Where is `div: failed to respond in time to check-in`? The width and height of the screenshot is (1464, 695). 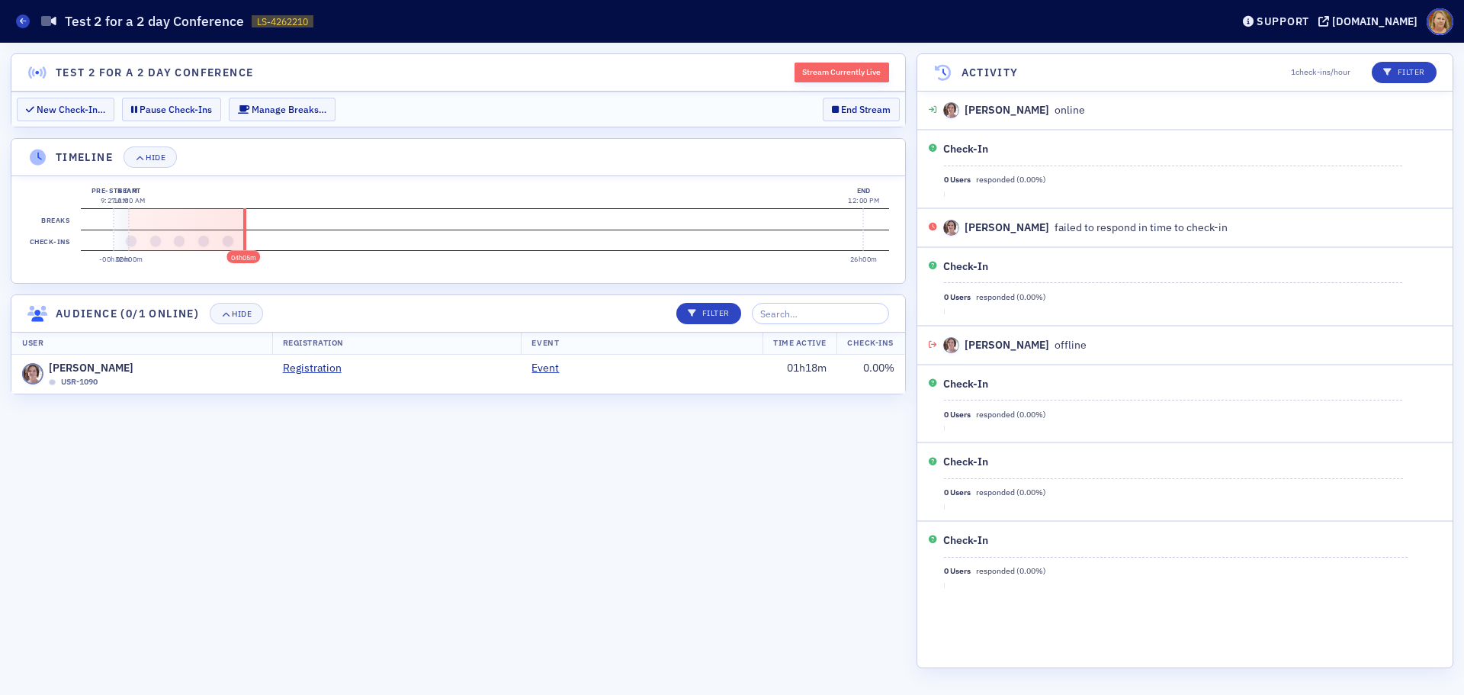 div: failed to respond in time to check-in is located at coordinates (1085, 227).